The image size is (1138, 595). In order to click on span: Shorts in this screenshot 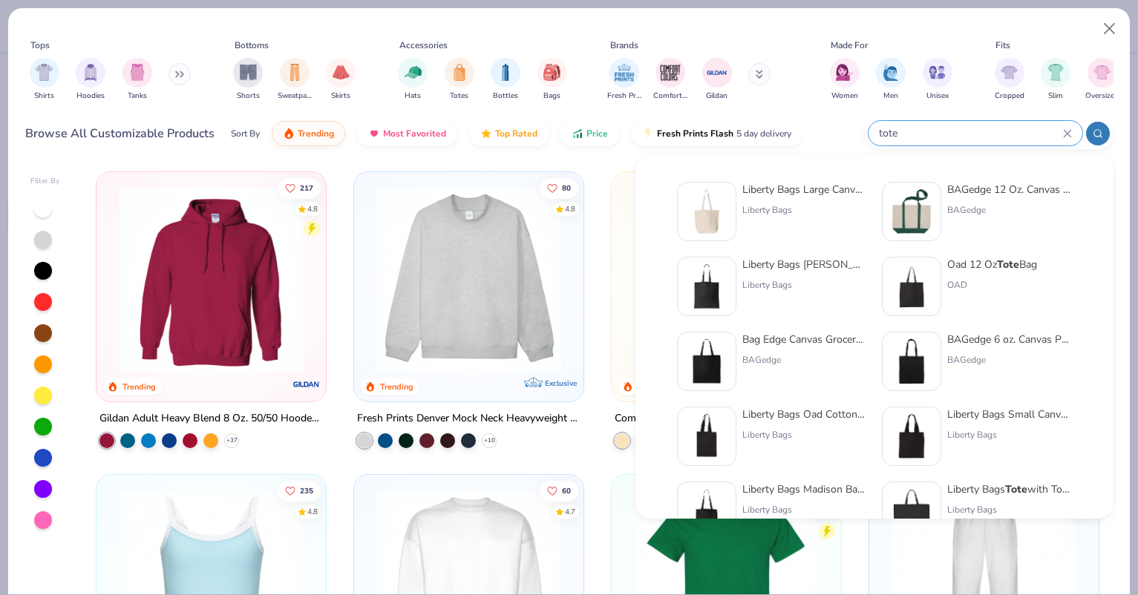, I will do `click(248, 96)`.